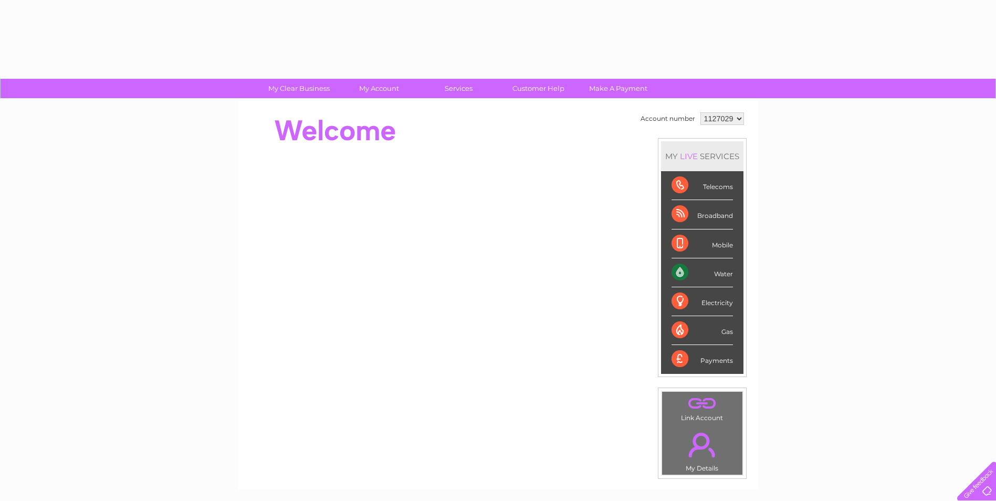 The height and width of the screenshot is (501, 996). I want to click on div: Broadband, so click(702, 214).